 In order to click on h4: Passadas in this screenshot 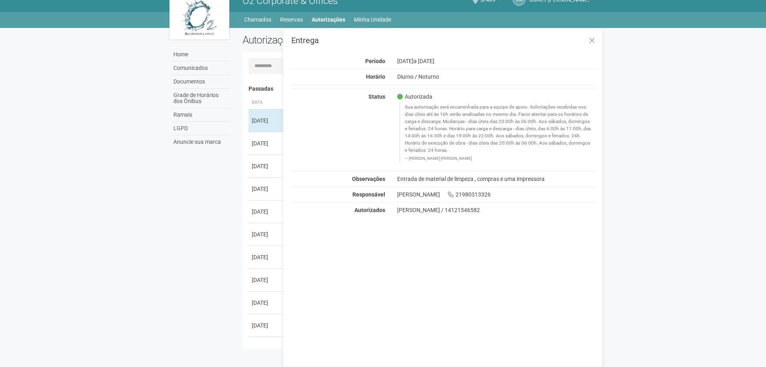, I will do `click(421, 89)`.